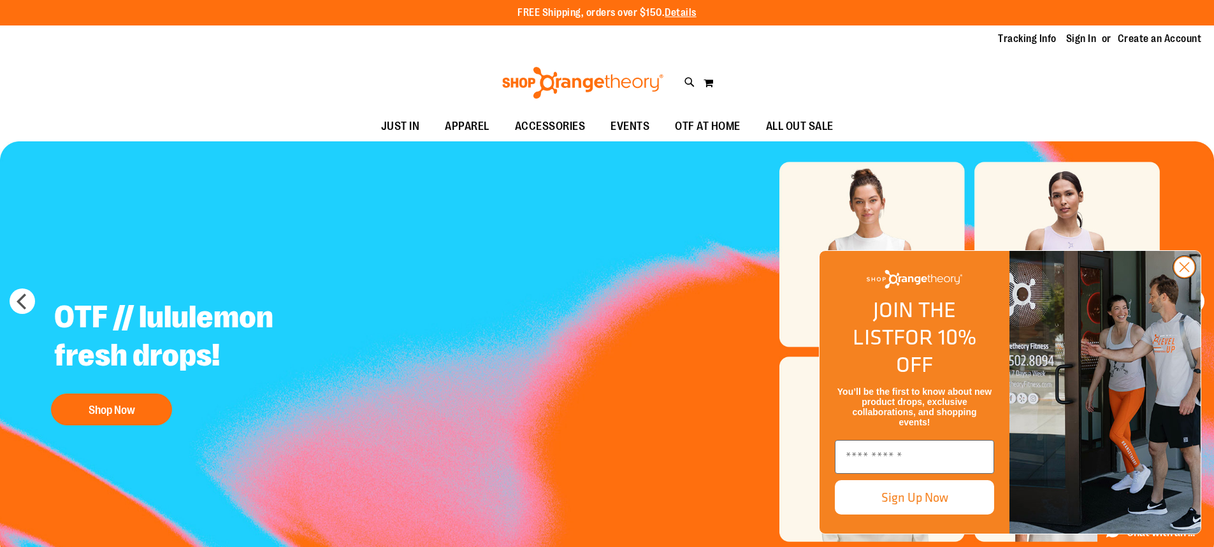 This screenshot has width=1214, height=547. I want to click on span: FOR 10% OFF, so click(935, 350).